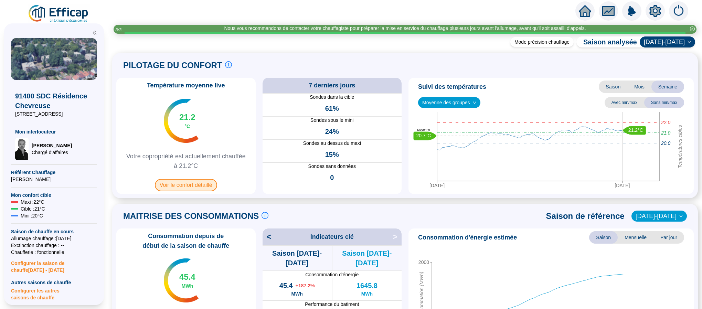 This screenshot has height=309, width=702. What do you see at coordinates (118, 30) in the screenshot?
I see `i: 3 / 3` at bounding box center [118, 30].